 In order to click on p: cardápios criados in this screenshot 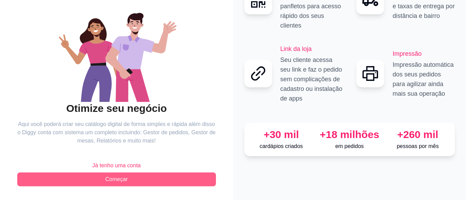, I will do `click(281, 147)`.